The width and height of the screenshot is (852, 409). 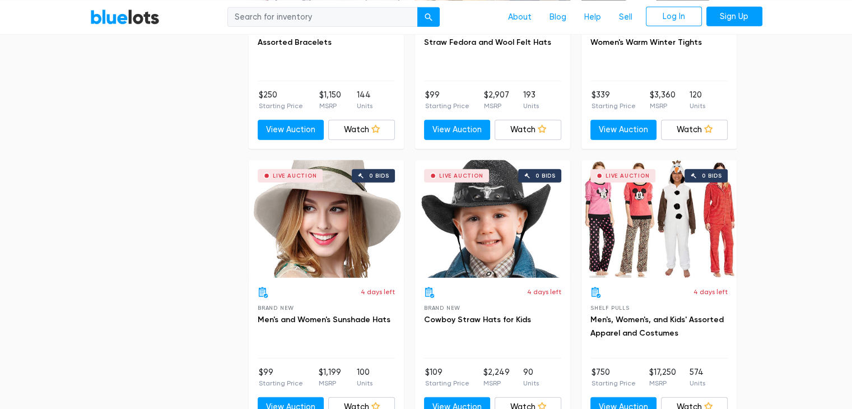 I want to click on a: Cowboy Straw Hats for Kids, so click(x=477, y=319).